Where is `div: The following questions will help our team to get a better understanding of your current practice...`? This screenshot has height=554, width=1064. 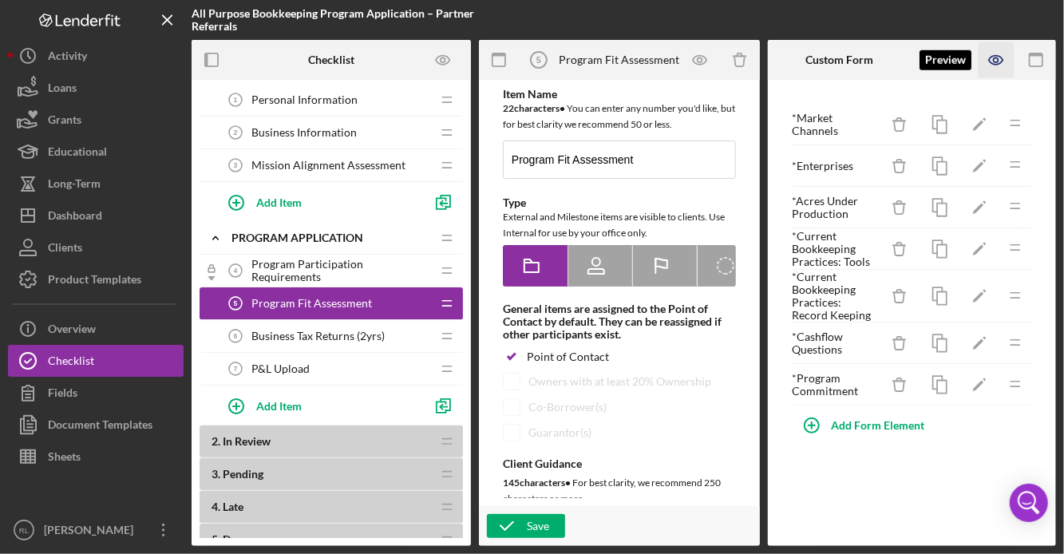 div: The following questions will help our team to get a better understanding of your current practice... is located at coordinates (115, 57).